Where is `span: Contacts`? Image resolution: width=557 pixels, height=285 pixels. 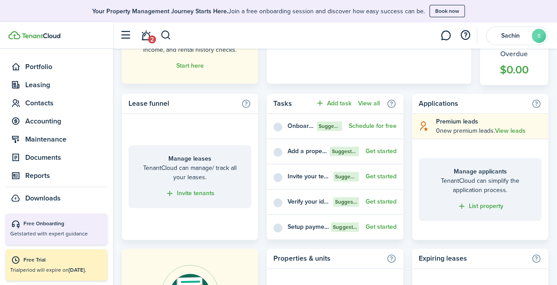
span: Contacts is located at coordinates (66, 103).